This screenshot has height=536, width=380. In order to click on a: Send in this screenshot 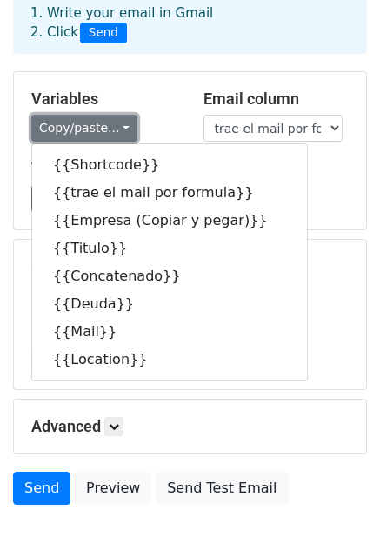, I will do `click(42, 488)`.